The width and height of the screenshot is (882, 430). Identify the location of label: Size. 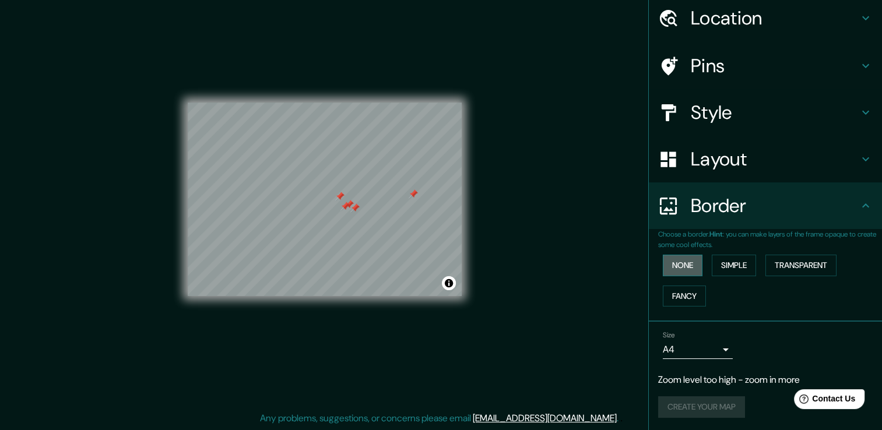
(669, 335).